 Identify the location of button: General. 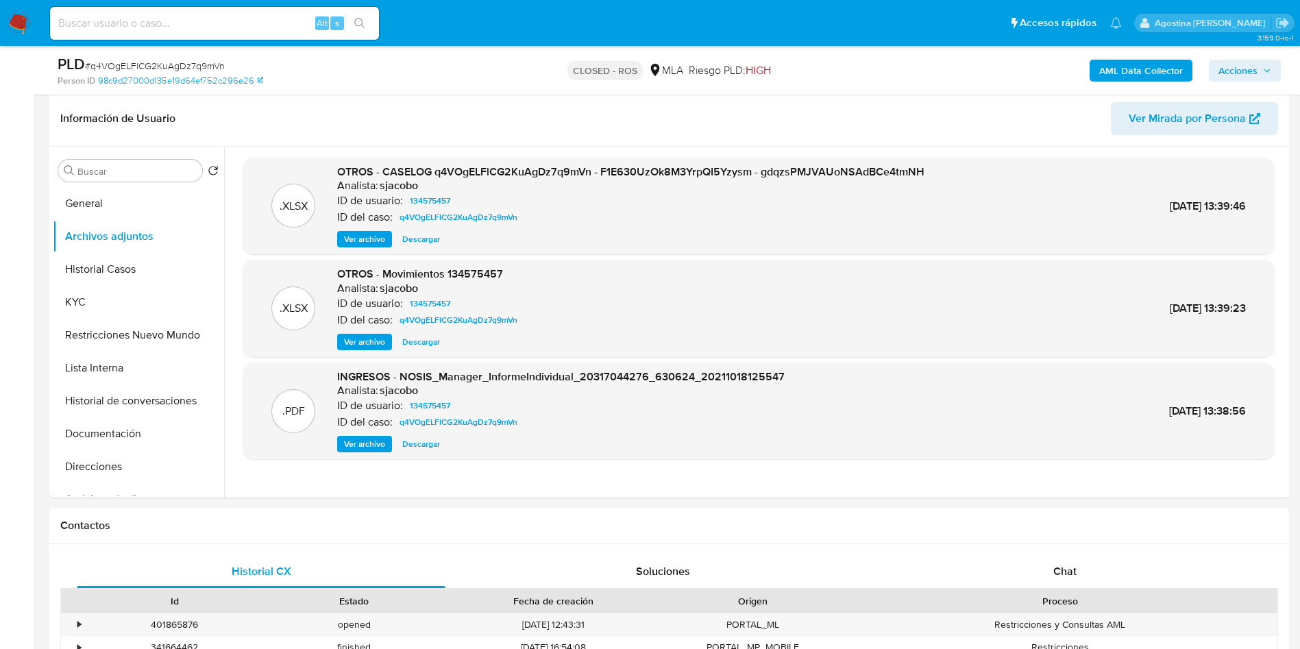
(138, 203).